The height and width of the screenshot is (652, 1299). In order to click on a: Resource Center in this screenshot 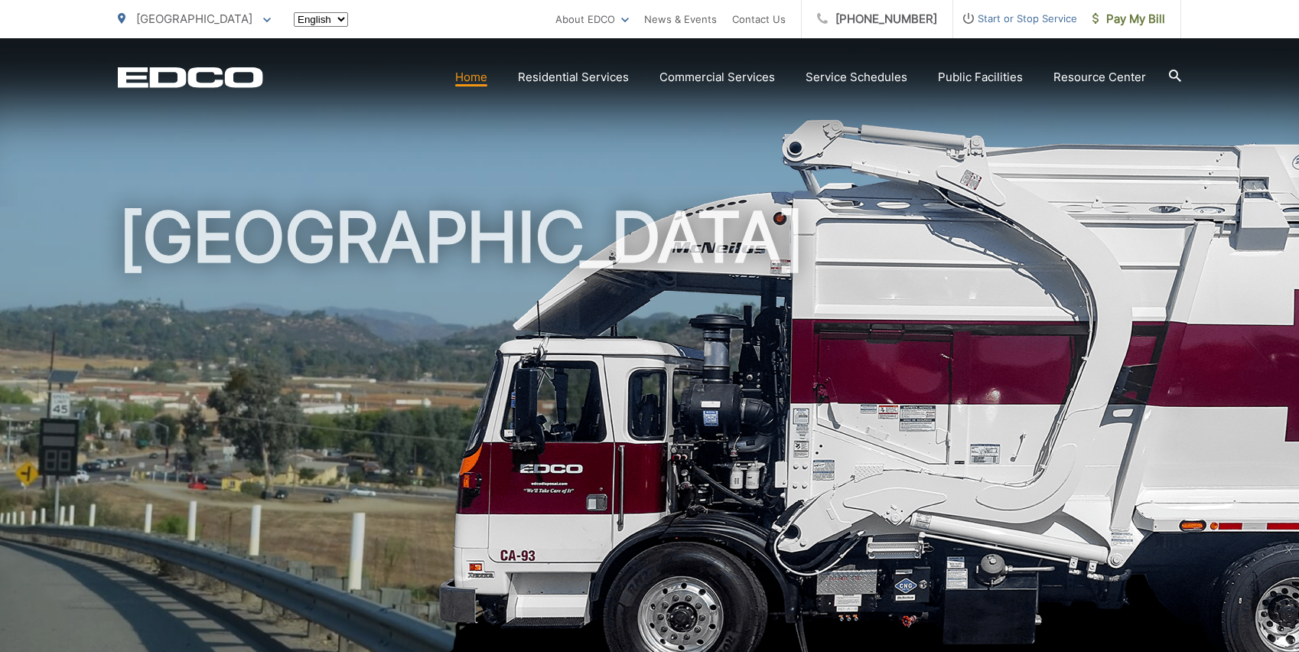, I will do `click(1100, 77)`.